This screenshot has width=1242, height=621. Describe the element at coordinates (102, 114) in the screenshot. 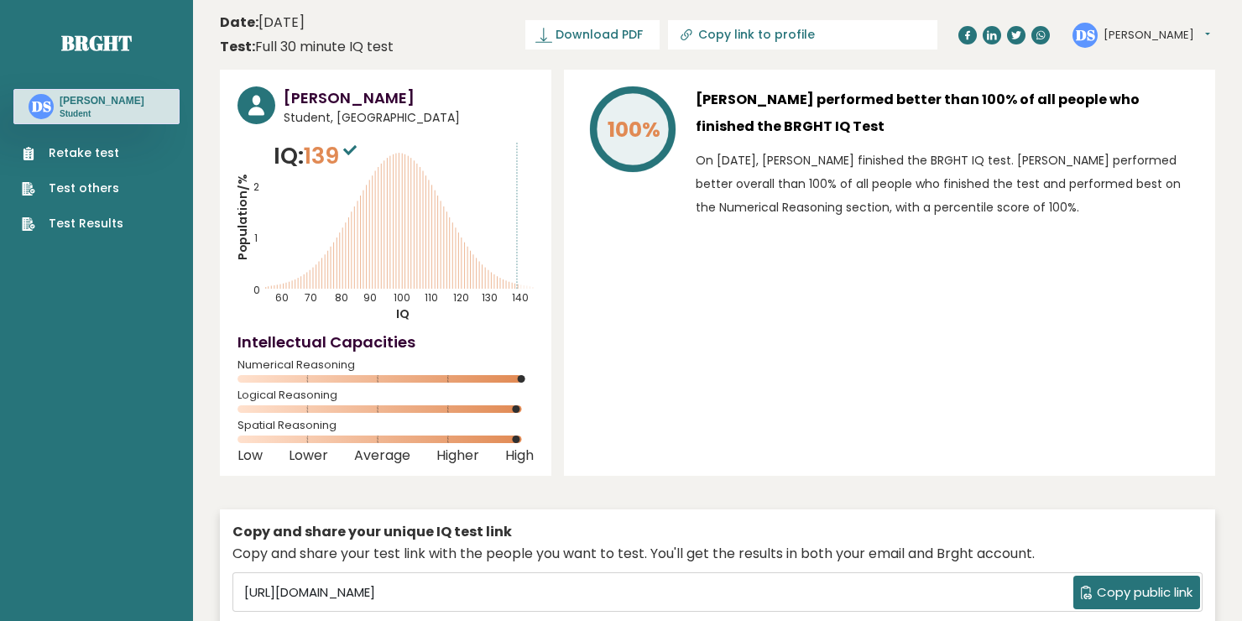

I see `p: Student` at that location.